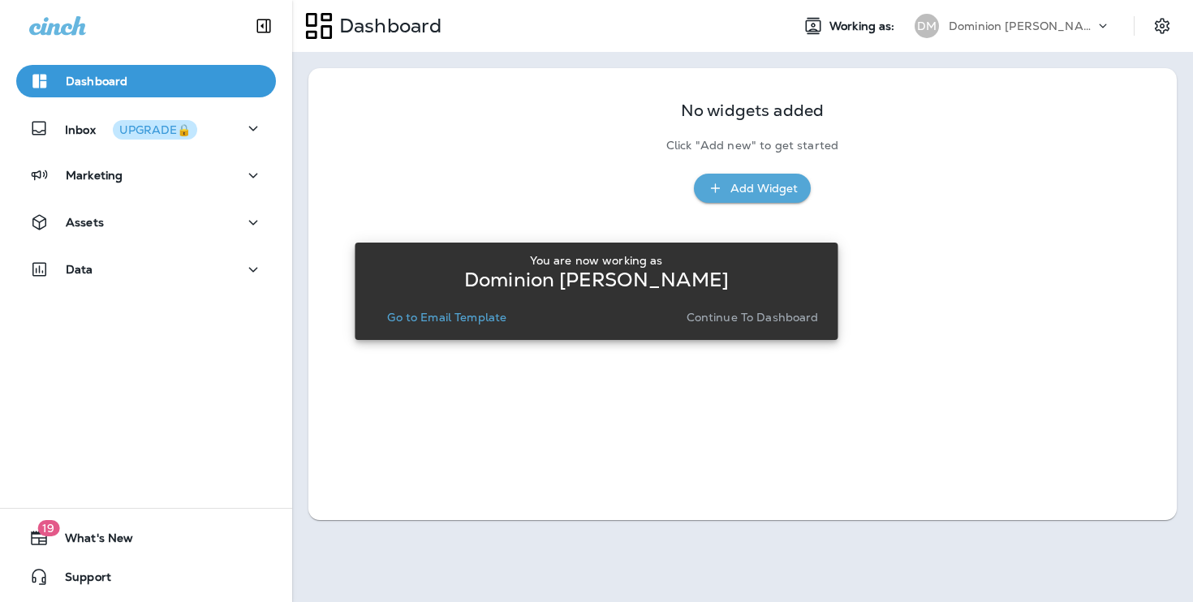 The width and height of the screenshot is (1193, 602). What do you see at coordinates (146, 128) in the screenshot?
I see `button: InboxUPGRADE🔒` at bounding box center [146, 128].